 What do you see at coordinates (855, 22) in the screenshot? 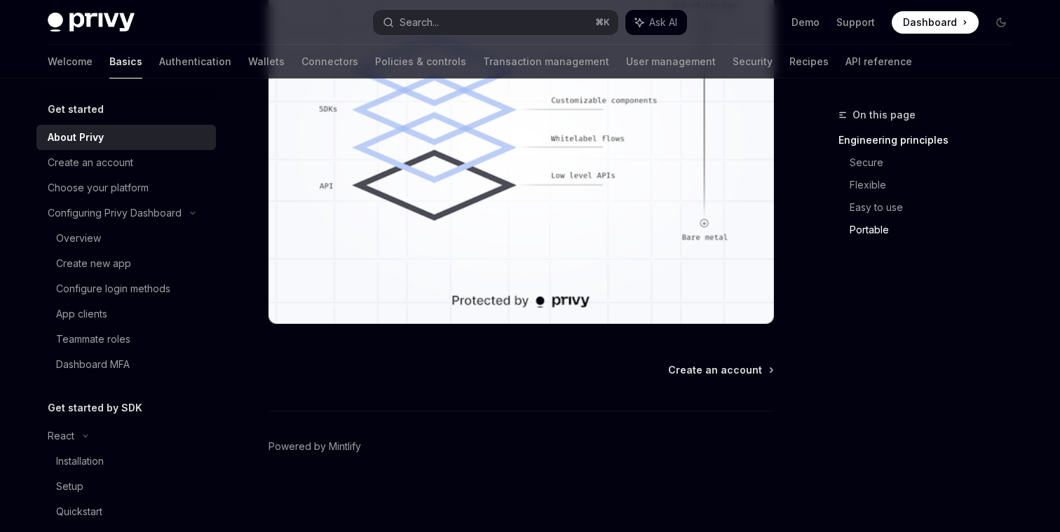
I see `a: Support` at bounding box center [855, 22].